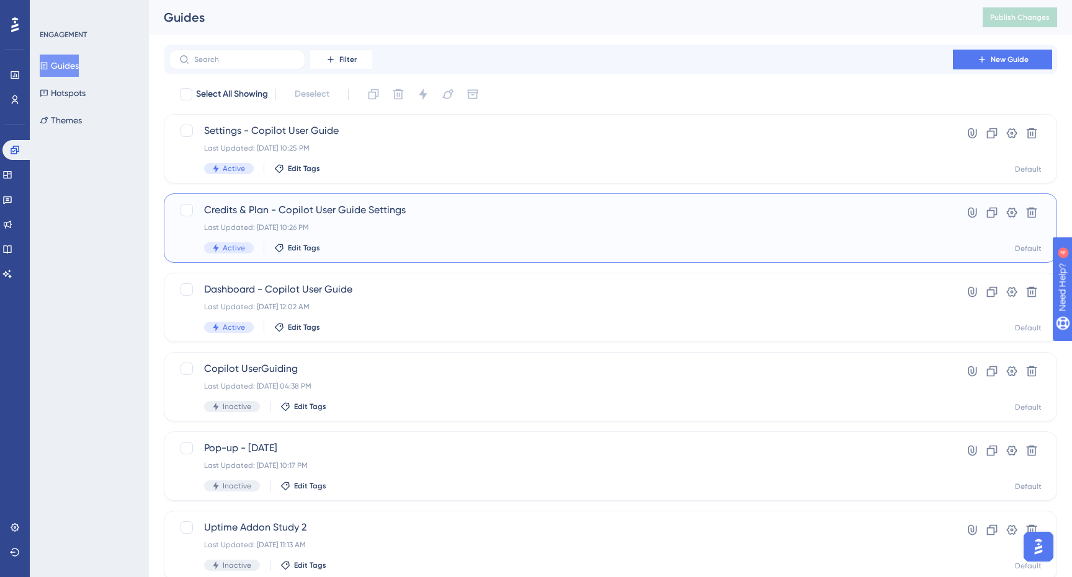 The width and height of the screenshot is (1072, 577). What do you see at coordinates (19, 19) in the screenshot?
I see `img: launcher-image-alternative-text` at bounding box center [19, 19].